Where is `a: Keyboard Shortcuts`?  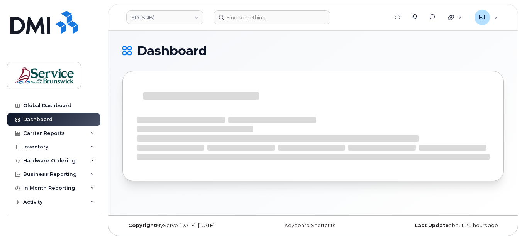
a: Keyboard Shortcuts is located at coordinates (309, 225).